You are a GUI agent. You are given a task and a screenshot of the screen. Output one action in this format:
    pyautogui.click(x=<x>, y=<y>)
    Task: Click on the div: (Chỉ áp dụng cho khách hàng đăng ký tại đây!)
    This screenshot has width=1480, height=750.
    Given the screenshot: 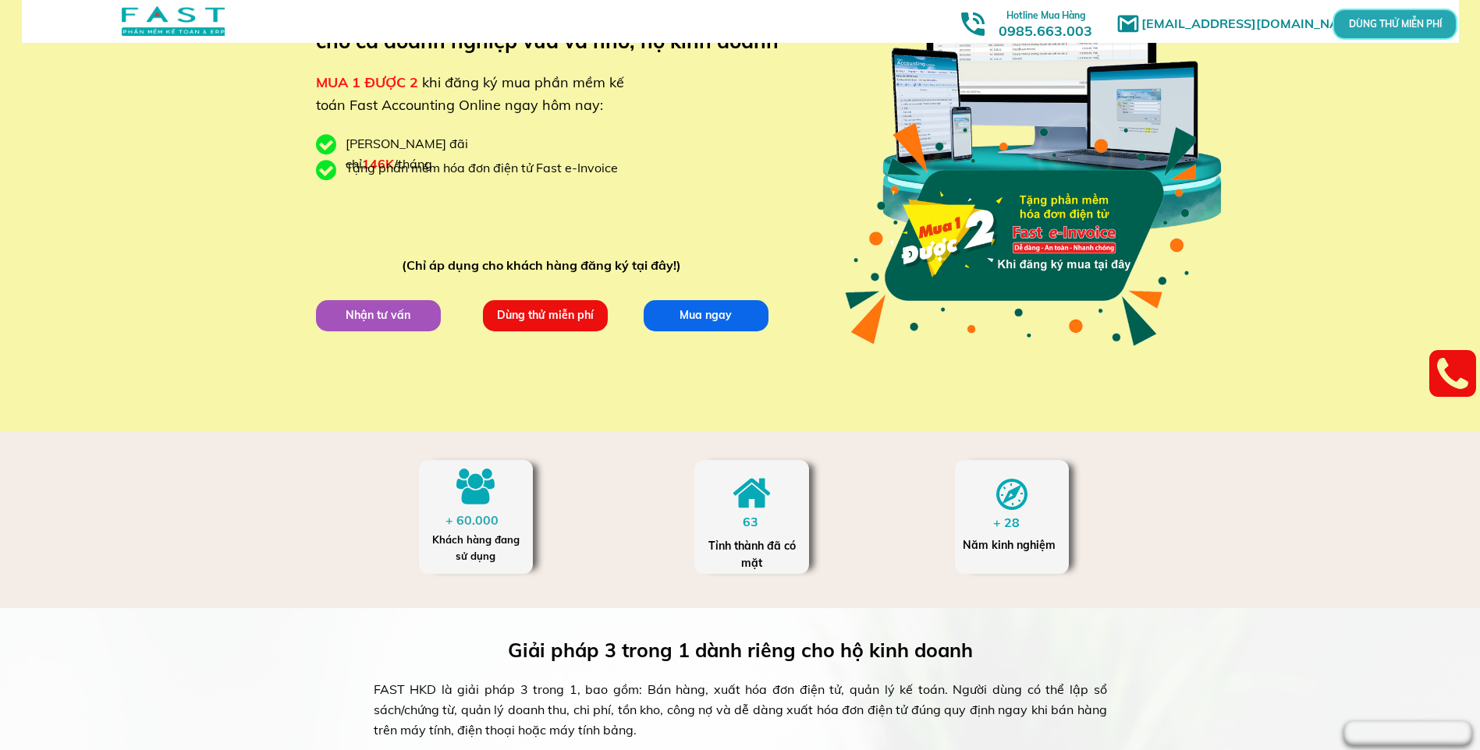 What is the action you would take?
    pyautogui.click(x=544, y=266)
    